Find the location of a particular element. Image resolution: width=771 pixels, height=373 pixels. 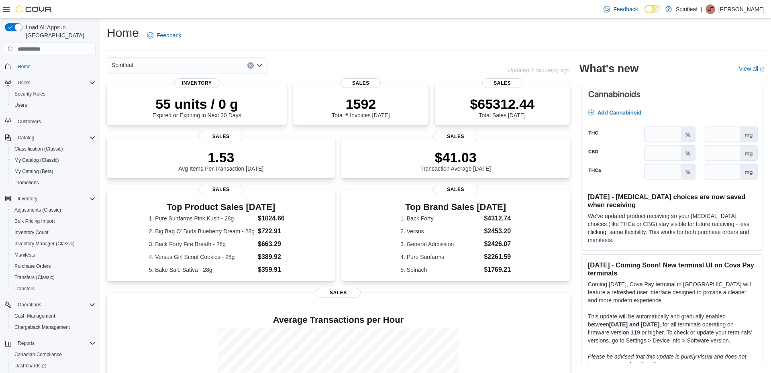

p: 55 units / 0 g is located at coordinates (197, 104).